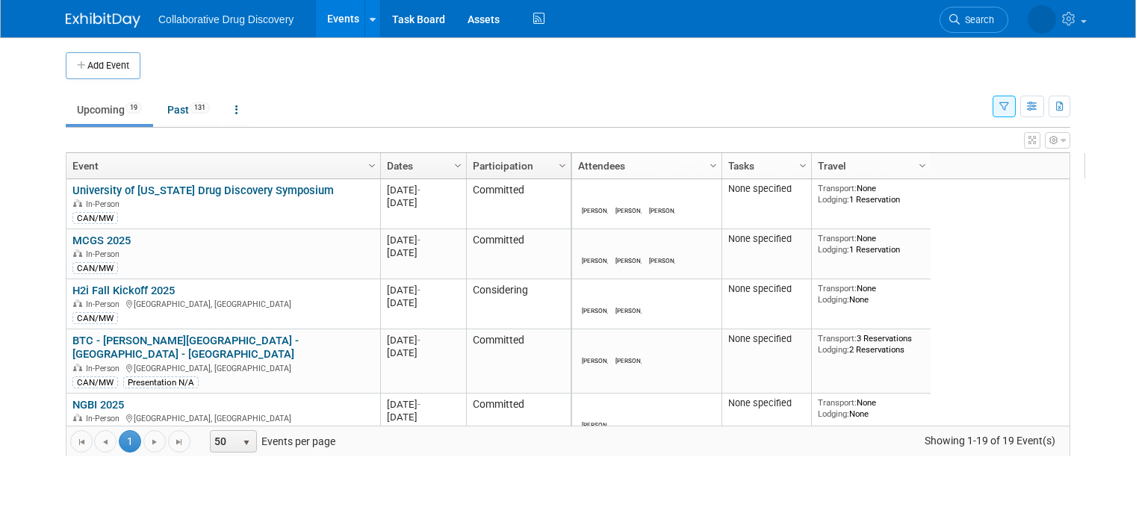 The width and height of the screenshot is (1136, 519). I want to click on a: Dates, so click(421, 166).